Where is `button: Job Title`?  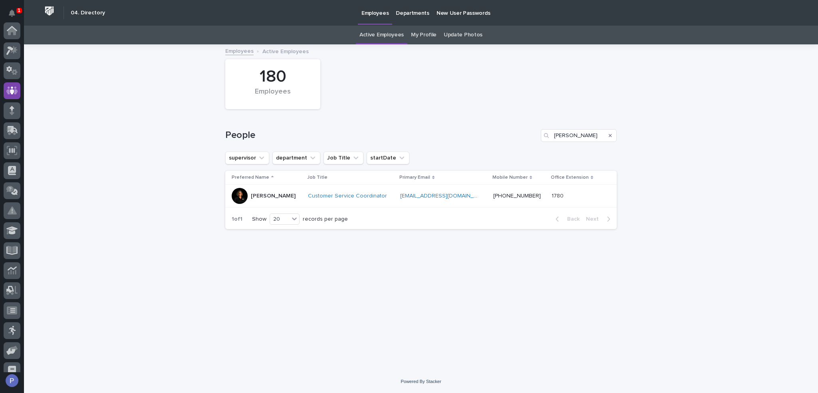
button: Job Title is located at coordinates (344, 158).